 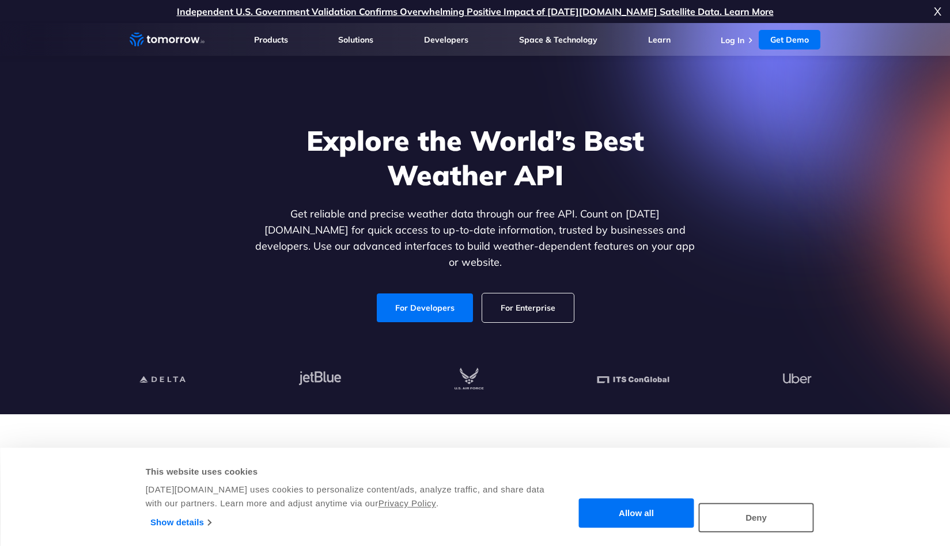 I want to click on a: For Developers, so click(x=424, y=308).